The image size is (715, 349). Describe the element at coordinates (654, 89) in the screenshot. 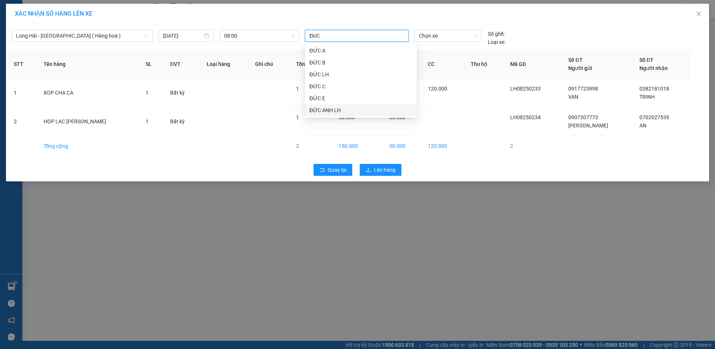

I see `span: 0382181018` at that location.